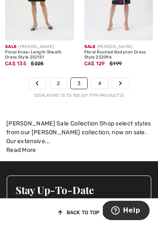 This screenshot has height=226, width=158. I want to click on a: 3, so click(79, 83).